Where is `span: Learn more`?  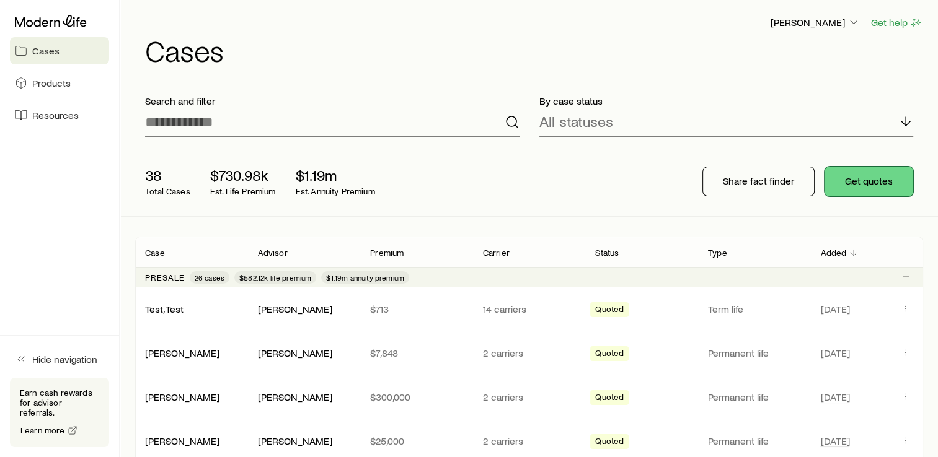 span: Learn more is located at coordinates (43, 431).